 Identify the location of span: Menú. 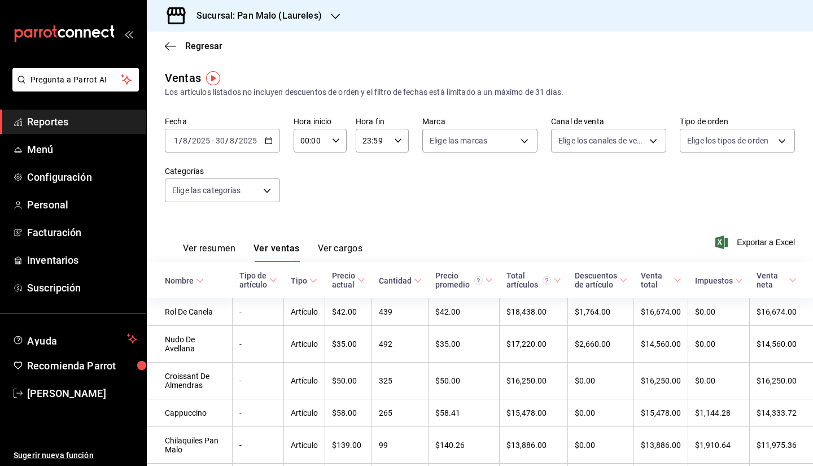
(82, 149).